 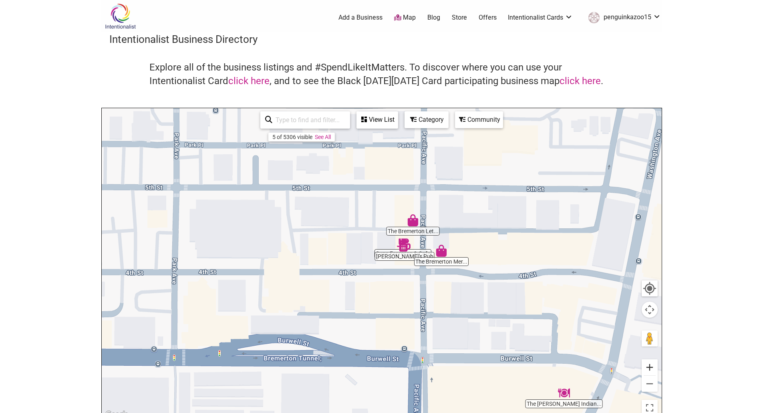 I want to click on a: Add a Business, so click(x=360, y=18).